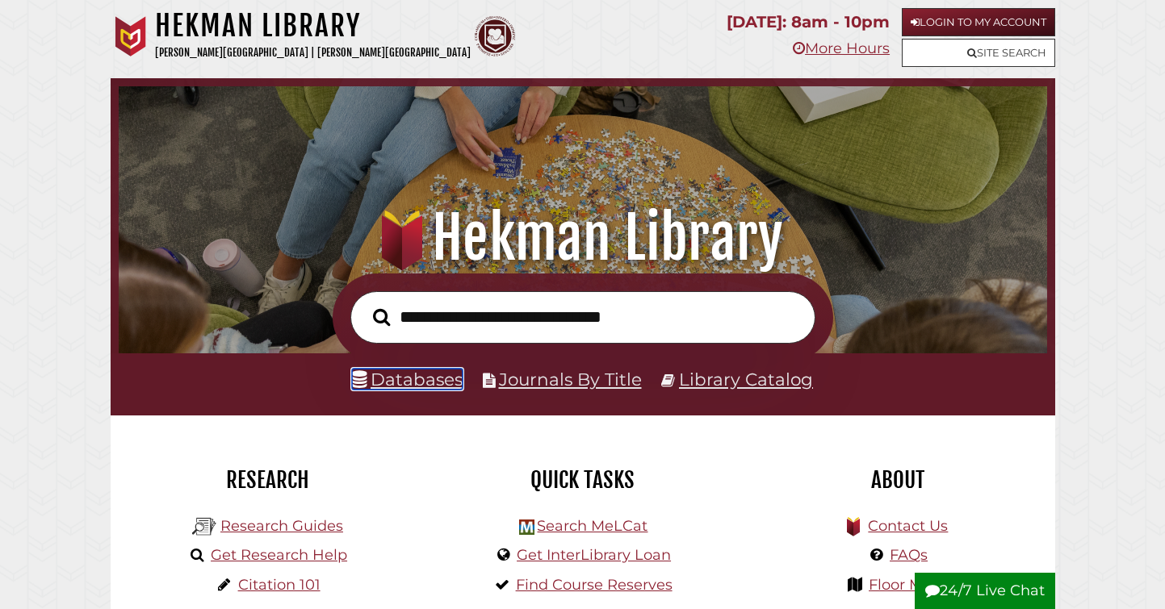  What do you see at coordinates (381, 317) in the screenshot?
I see `button: Search` at bounding box center [381, 317].